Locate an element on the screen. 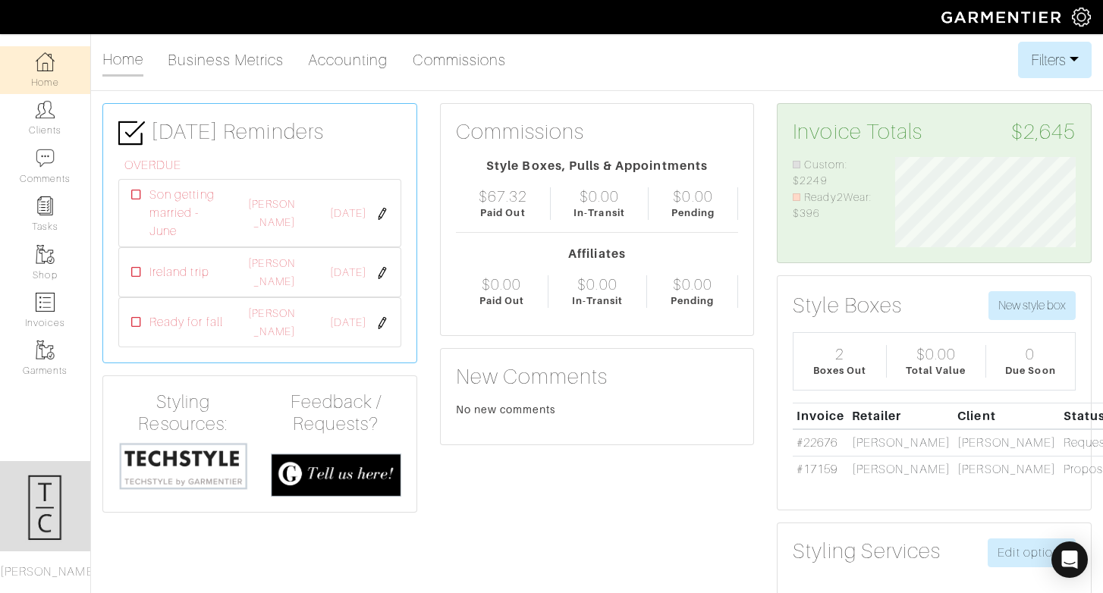  h3: Styling Services is located at coordinates (866, 551).